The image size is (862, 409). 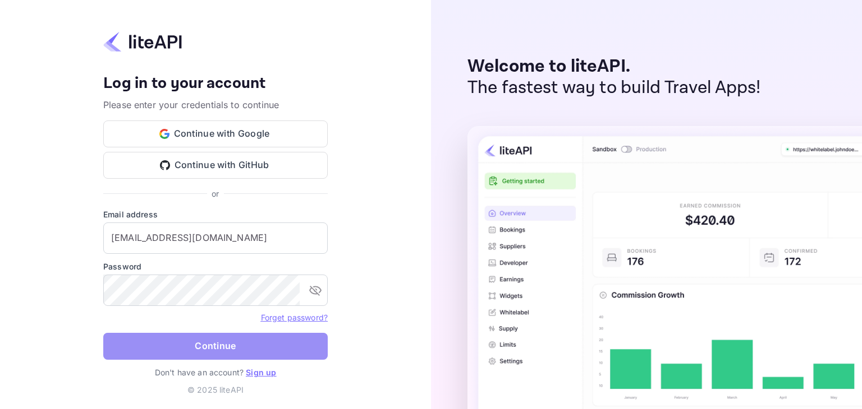 What do you see at coordinates (215, 390) in the screenshot?
I see `p: © 2025 liteAPI` at bounding box center [215, 390].